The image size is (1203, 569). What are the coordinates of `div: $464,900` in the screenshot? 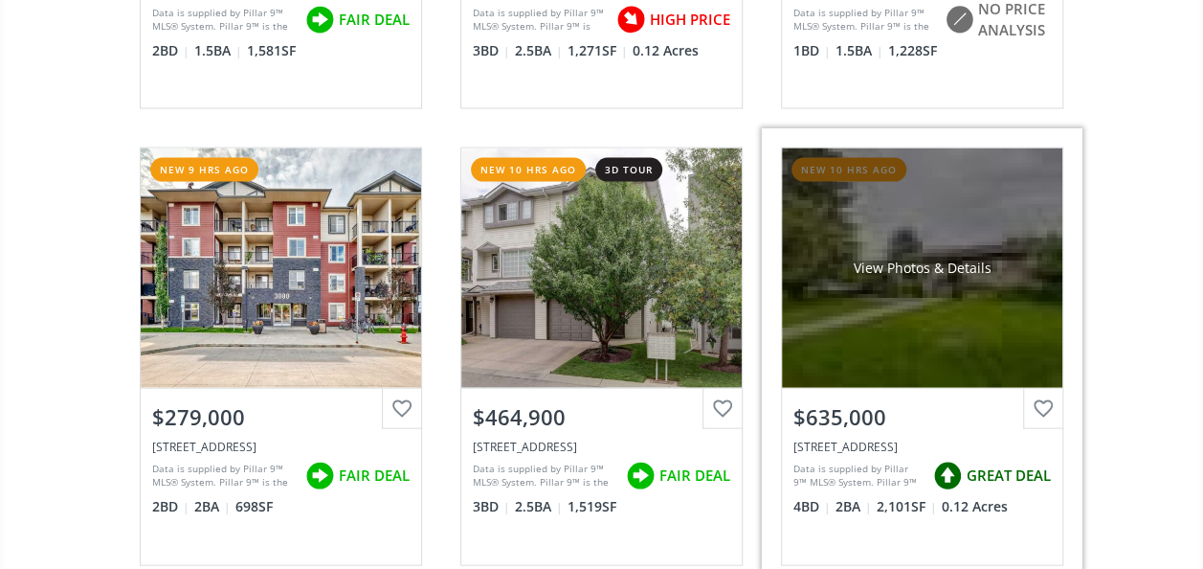 It's located at (601, 416).